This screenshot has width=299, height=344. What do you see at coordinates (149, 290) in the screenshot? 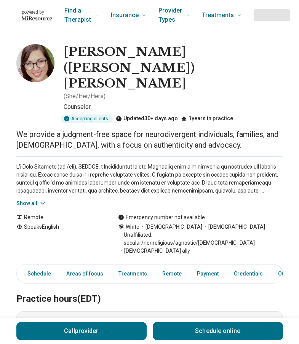
I see `h2: Practice hours (EDT)` at bounding box center [149, 290].